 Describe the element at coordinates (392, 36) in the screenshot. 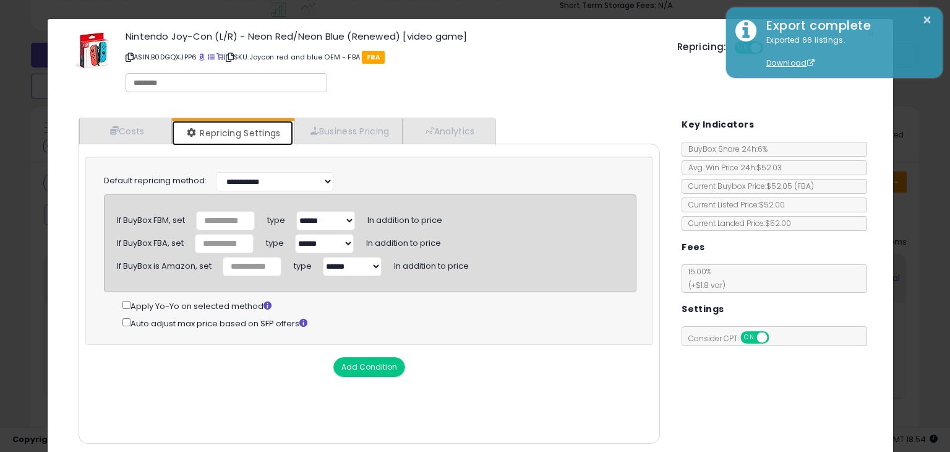

I see `h3: Nintendo Joy-Con (L/R) - Neon Red/Neon Blue (Renewed) [video game]` at that location.